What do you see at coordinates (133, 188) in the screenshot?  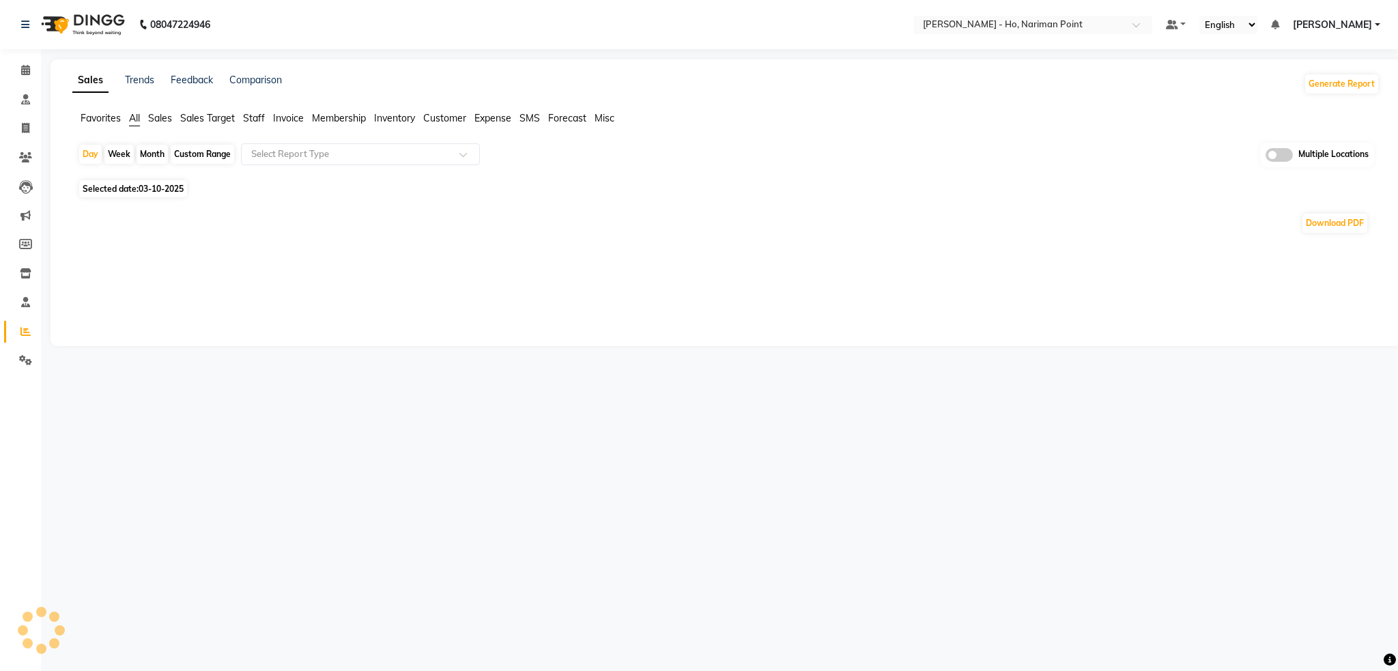 I see `span: Selected date:` at bounding box center [133, 188].